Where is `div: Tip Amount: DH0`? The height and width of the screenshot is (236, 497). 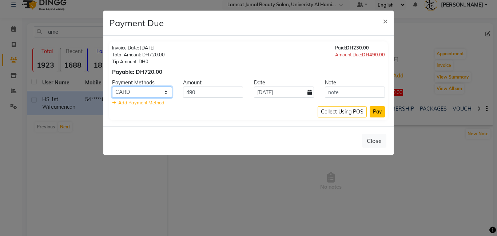 div: Tip Amount: DH0 is located at coordinates (138, 61).